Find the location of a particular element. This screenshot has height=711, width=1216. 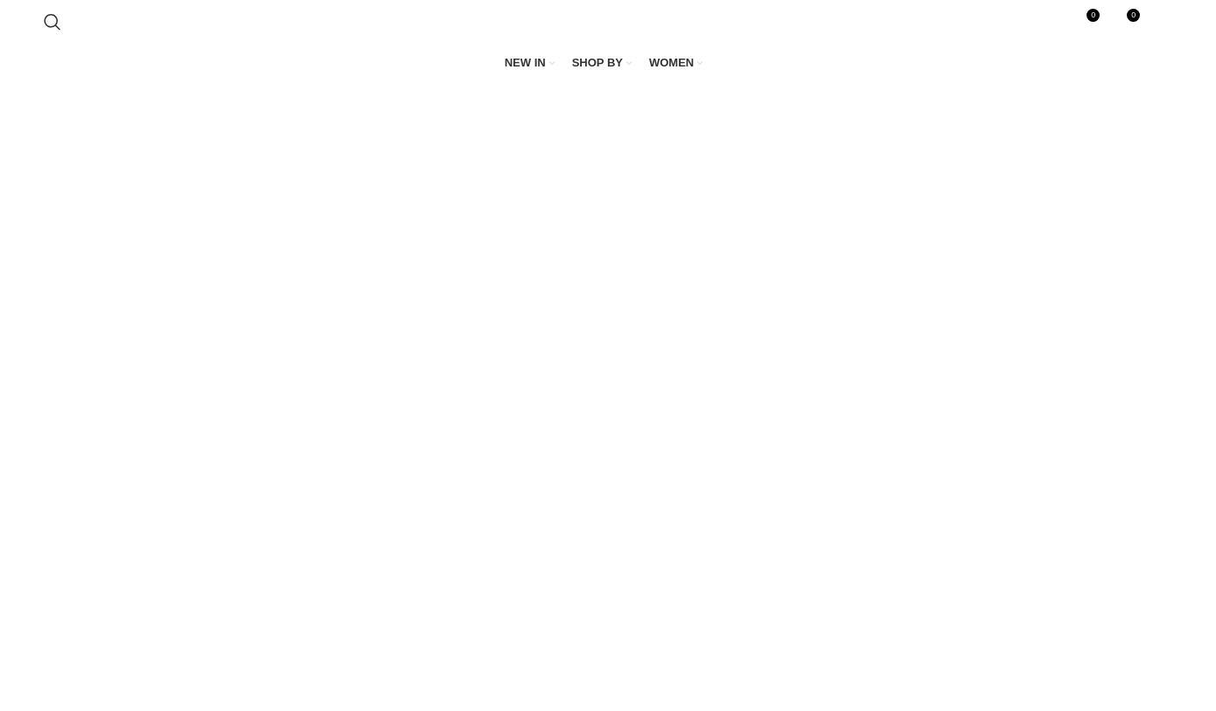

div: Search is located at coordinates (53, 22).